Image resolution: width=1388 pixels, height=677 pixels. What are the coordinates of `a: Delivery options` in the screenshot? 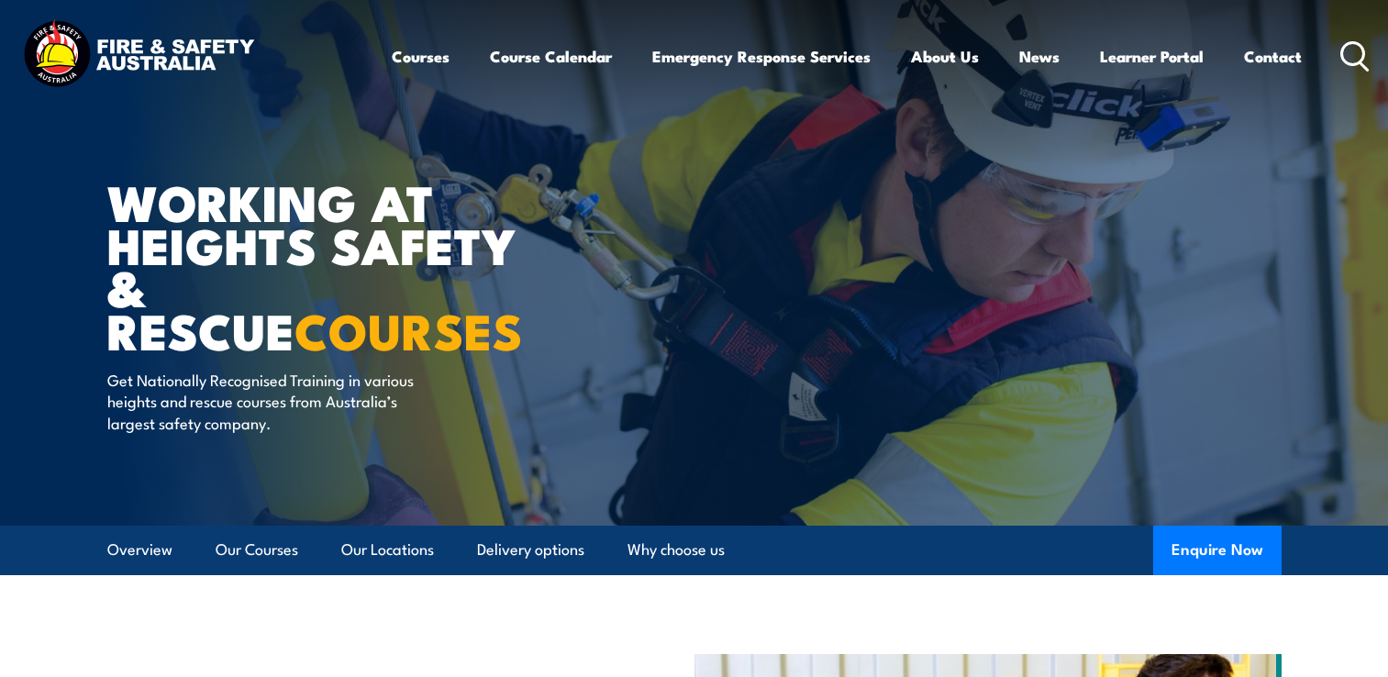 It's located at (530, 550).